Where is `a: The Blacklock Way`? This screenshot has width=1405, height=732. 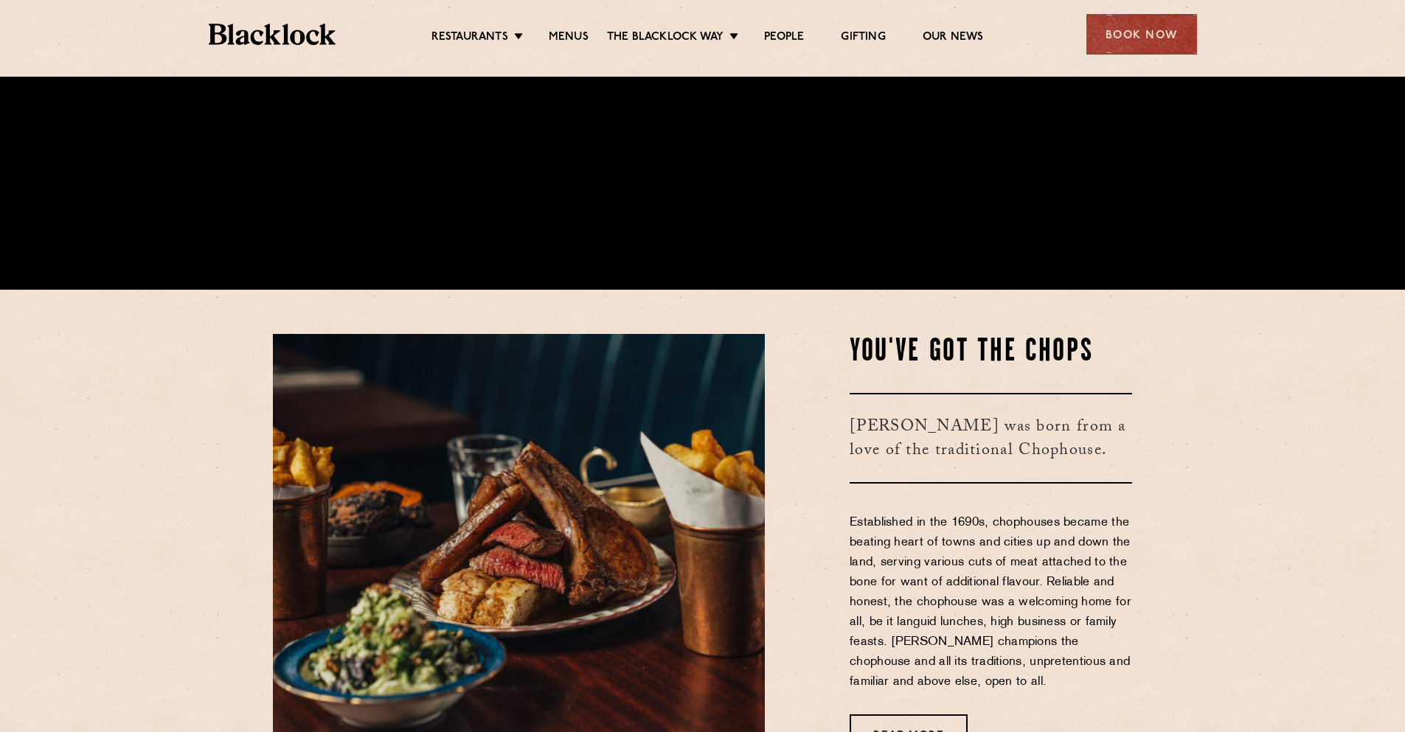
a: The Blacklock Way is located at coordinates (665, 38).